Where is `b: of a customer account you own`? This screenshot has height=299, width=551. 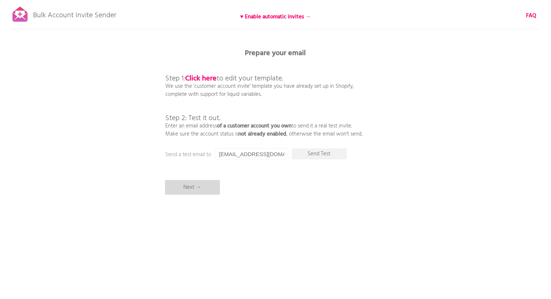
b: of a customer account you own is located at coordinates (255, 126).